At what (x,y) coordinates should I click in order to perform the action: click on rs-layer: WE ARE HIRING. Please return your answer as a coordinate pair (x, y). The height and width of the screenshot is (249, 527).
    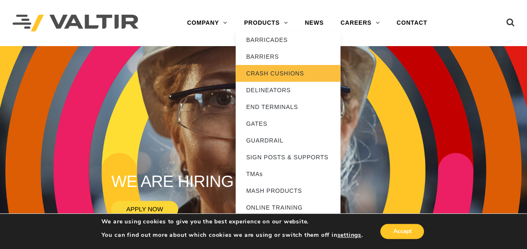
    Looking at the image, I should click on (172, 182).